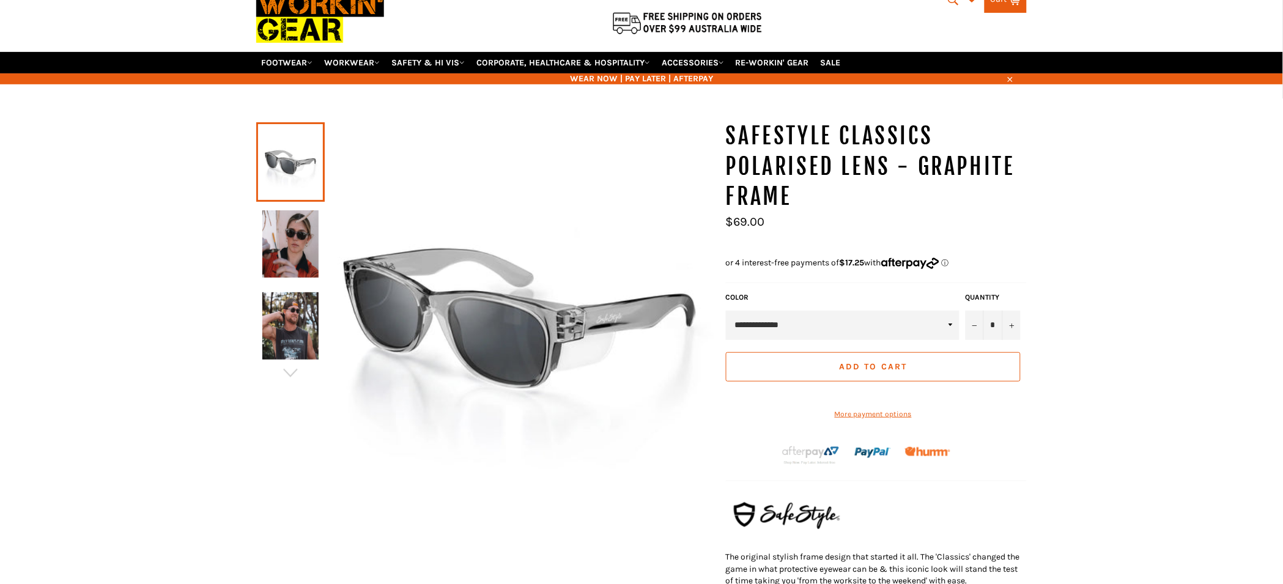 The image size is (1283, 584). What do you see at coordinates (843, 297) in the screenshot?
I see `label: Color` at bounding box center [843, 297].